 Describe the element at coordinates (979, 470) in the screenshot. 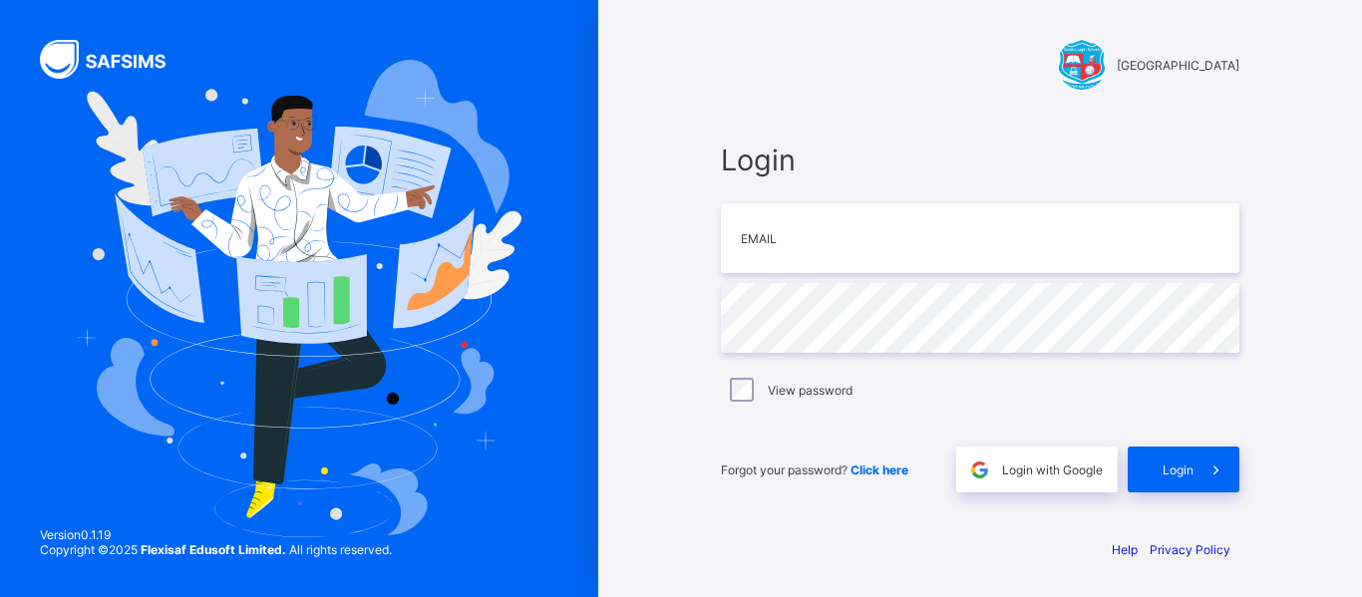

I see `img: google.396cfc9801f0270233282035f929180a.svg` at that location.